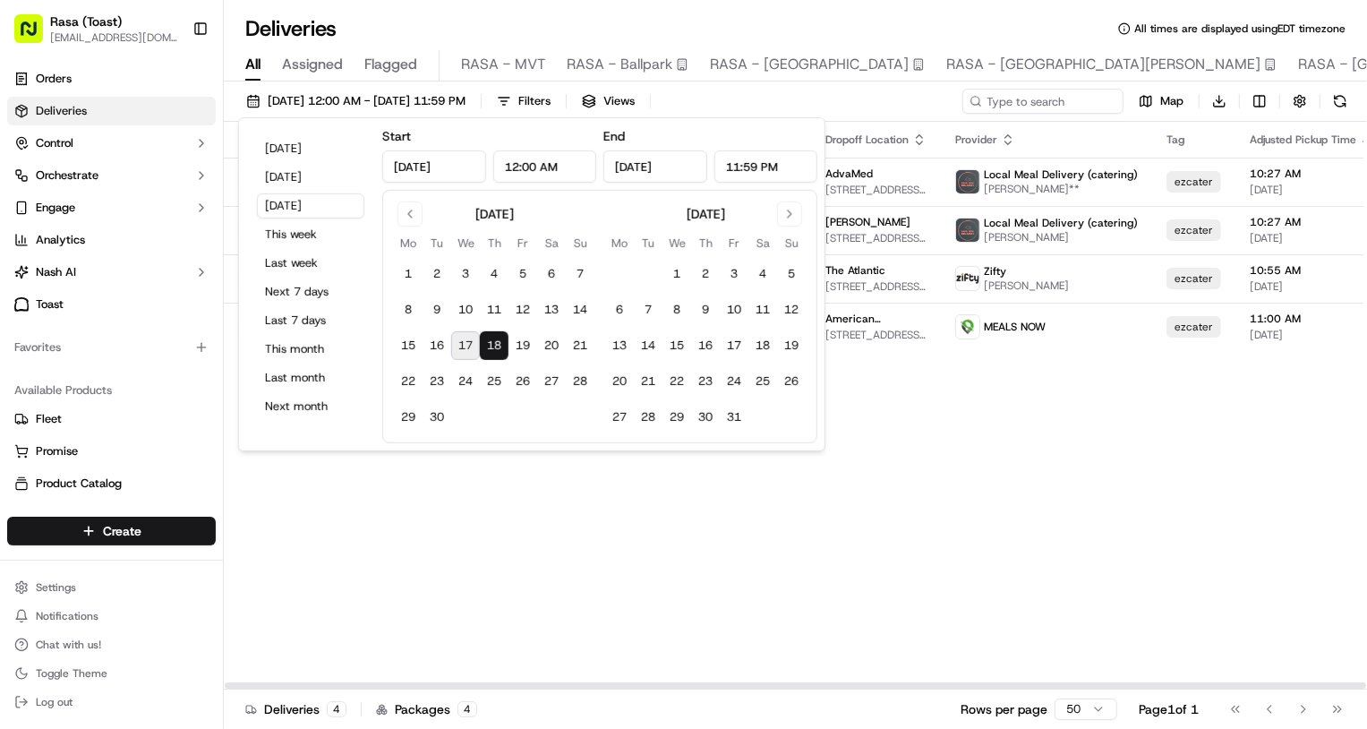 The height and width of the screenshot is (729, 1367). I want to click on button: 22, so click(408, 381).